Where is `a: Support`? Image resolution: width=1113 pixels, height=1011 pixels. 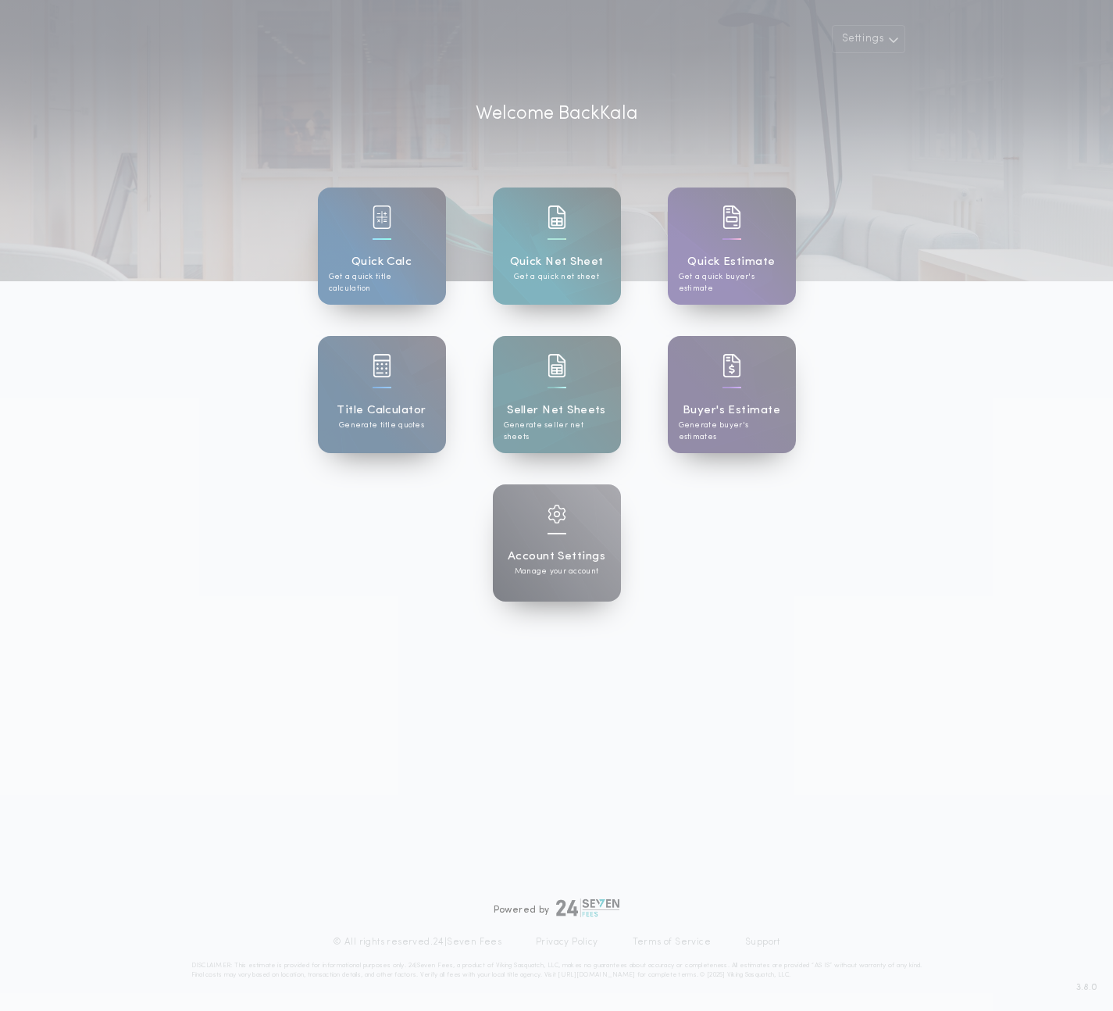
a: Support is located at coordinates (762, 942).